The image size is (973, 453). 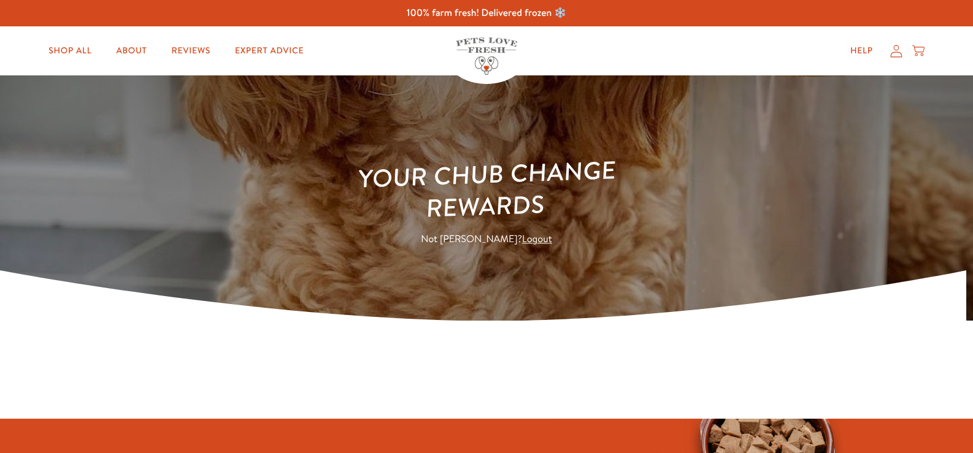 What do you see at coordinates (861, 51) in the screenshot?
I see `a: Help` at bounding box center [861, 51].